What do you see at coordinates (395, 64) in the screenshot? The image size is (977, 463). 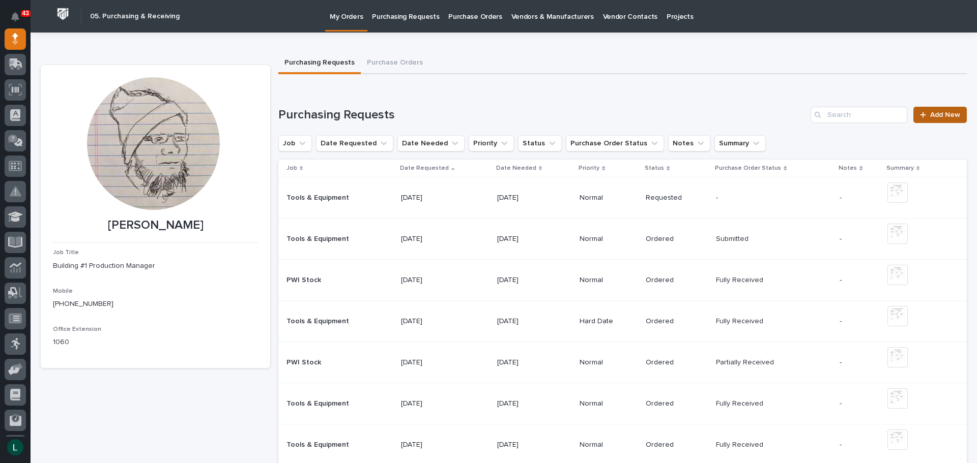 I see `button: Purchase Orders` at bounding box center [395, 64].